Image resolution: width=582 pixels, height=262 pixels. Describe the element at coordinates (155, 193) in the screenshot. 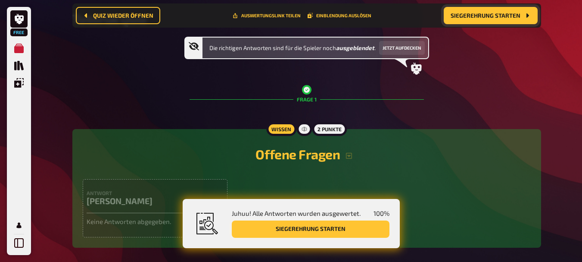

I see `h4: Antwort` at that location.